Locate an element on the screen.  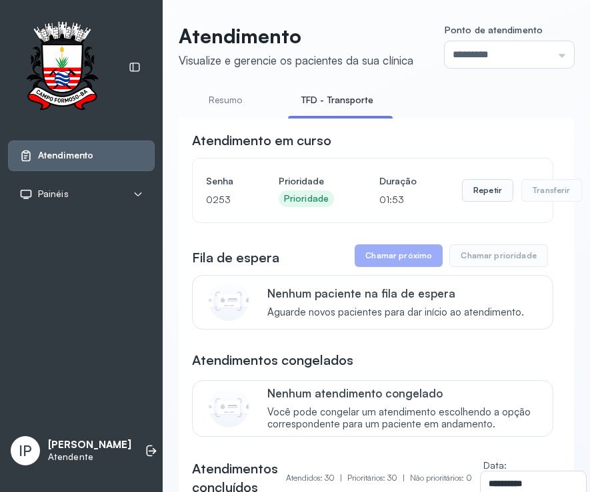
h4: Prioridade is located at coordinates (306, 181).